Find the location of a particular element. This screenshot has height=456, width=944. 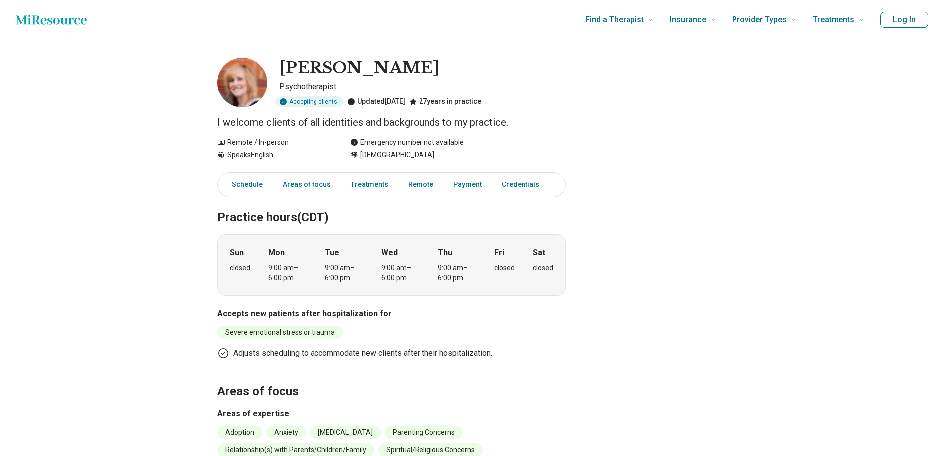

li: Parenting Concerns is located at coordinates (423, 432).